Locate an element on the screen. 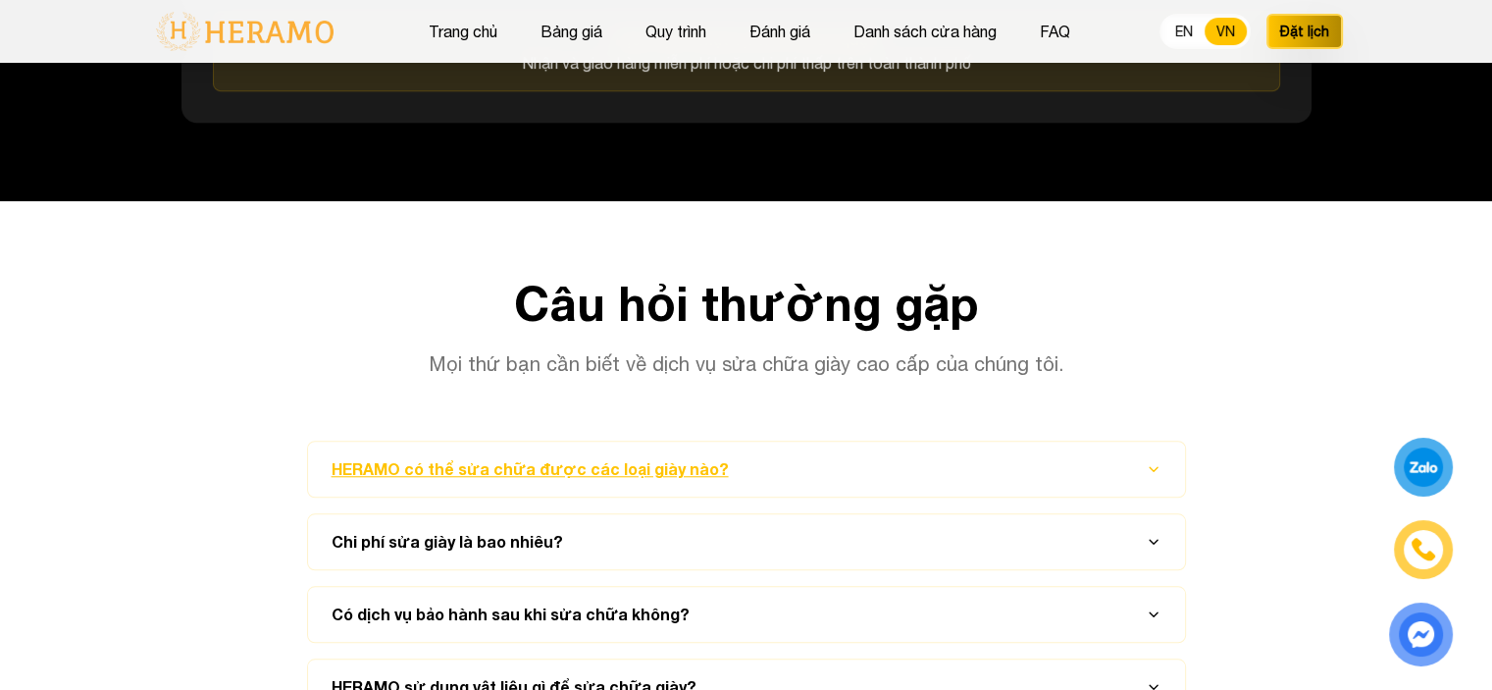 The width and height of the screenshot is (1492, 690). button: Danh sách cửa hàng is located at coordinates (925, 31).